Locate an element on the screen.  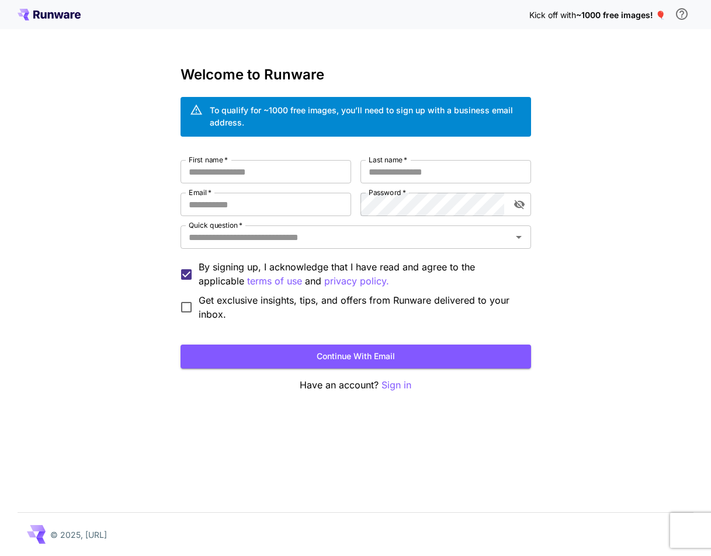
p: By signing up, I acknowledge that I have read and agree to the applicable and is located at coordinates (360, 274).